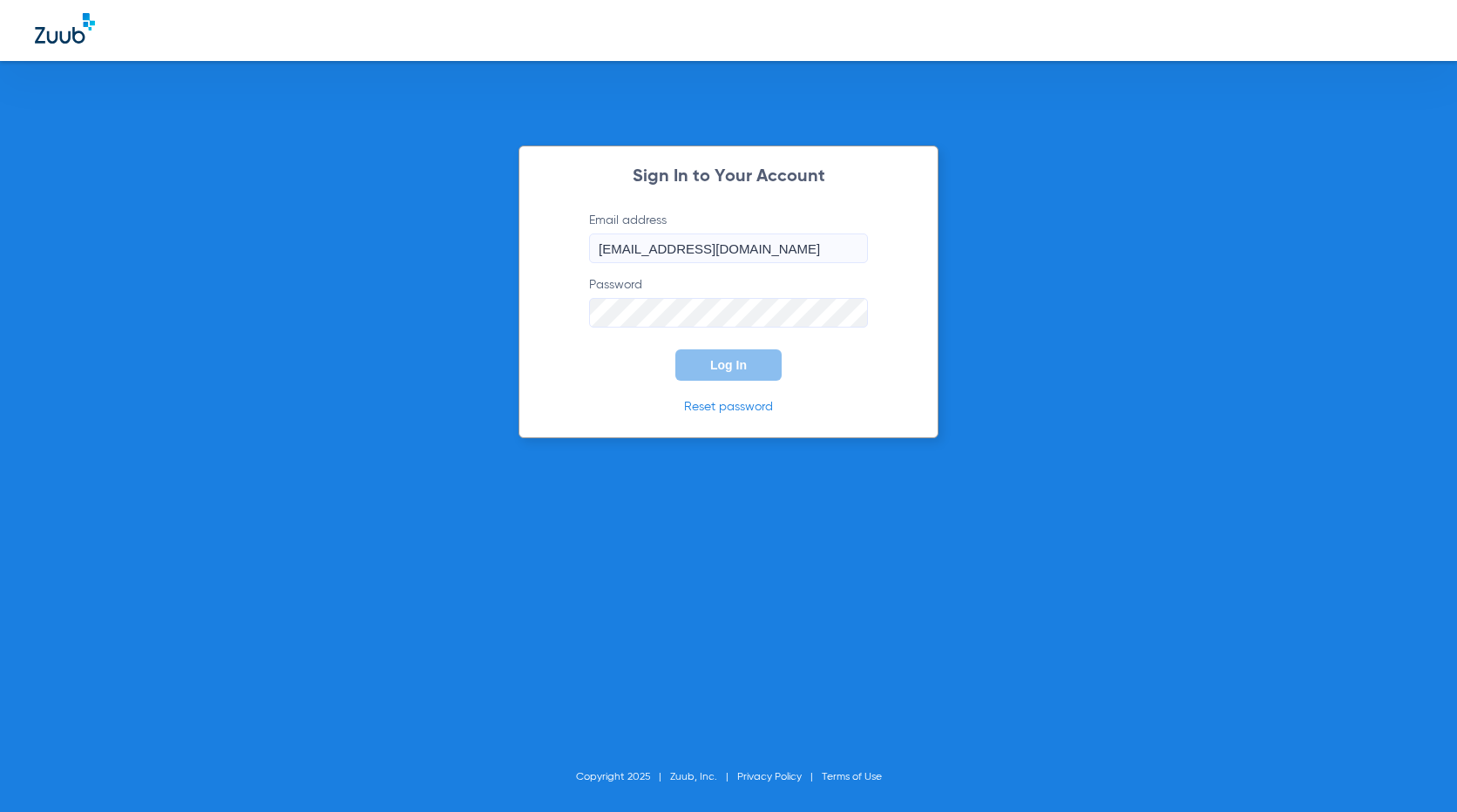 The height and width of the screenshot is (812, 1457). Describe the element at coordinates (728, 313) in the screenshot. I see `input: Password` at that location.